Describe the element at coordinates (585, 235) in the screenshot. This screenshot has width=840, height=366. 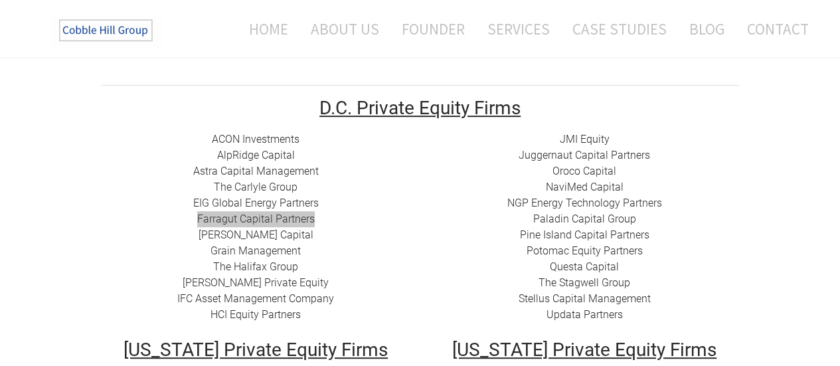
I see `a: Pine Island Capital Partners` at that location.